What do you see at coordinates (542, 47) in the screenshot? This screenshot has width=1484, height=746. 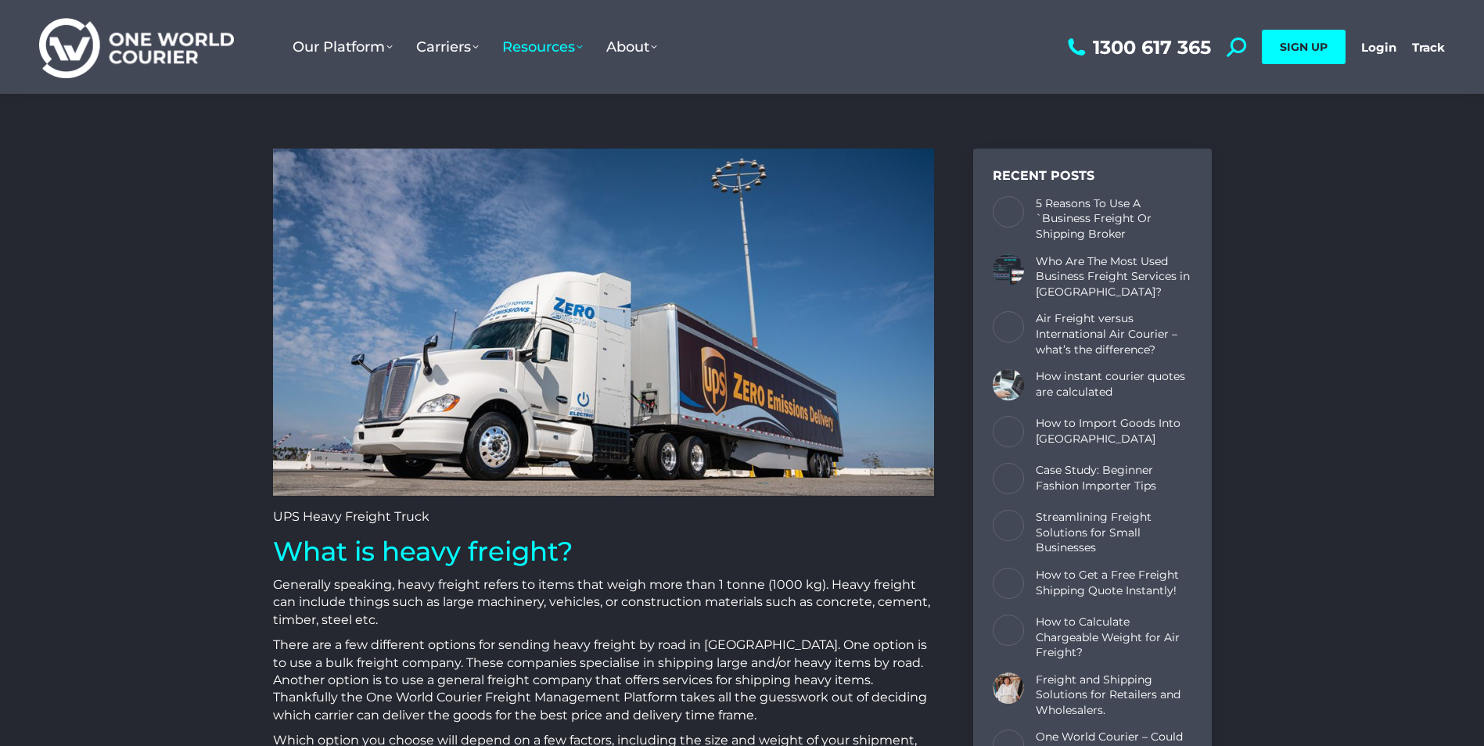 I see `span: Resources` at bounding box center [542, 47].